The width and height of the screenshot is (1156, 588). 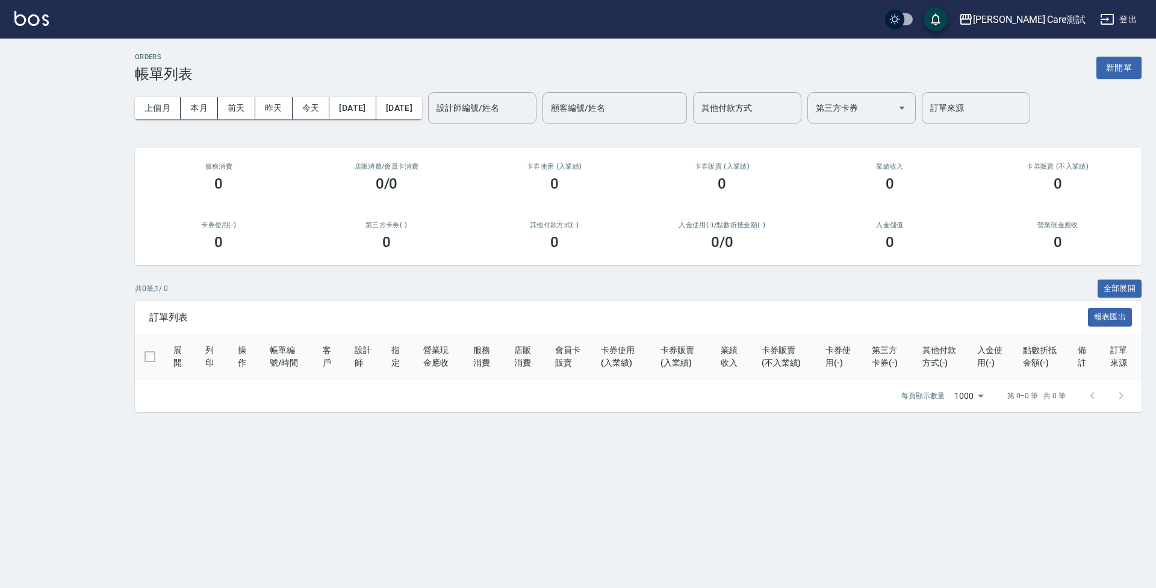 What do you see at coordinates (387, 166) in the screenshot?
I see `h2: 店販消費 /會員卡消費` at bounding box center [387, 166].